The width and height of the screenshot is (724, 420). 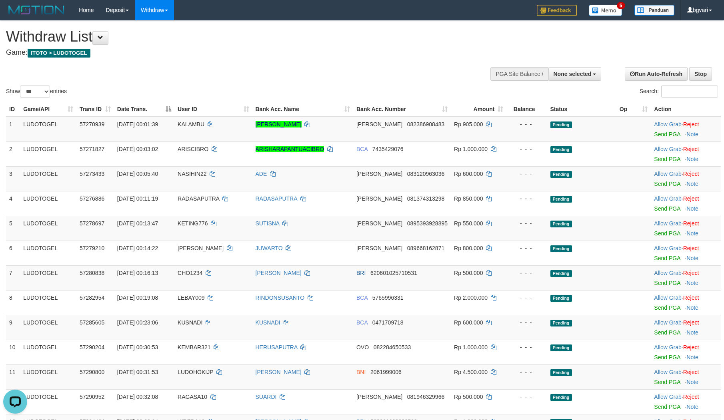 I want to click on h4: Game:, so click(x=240, y=53).